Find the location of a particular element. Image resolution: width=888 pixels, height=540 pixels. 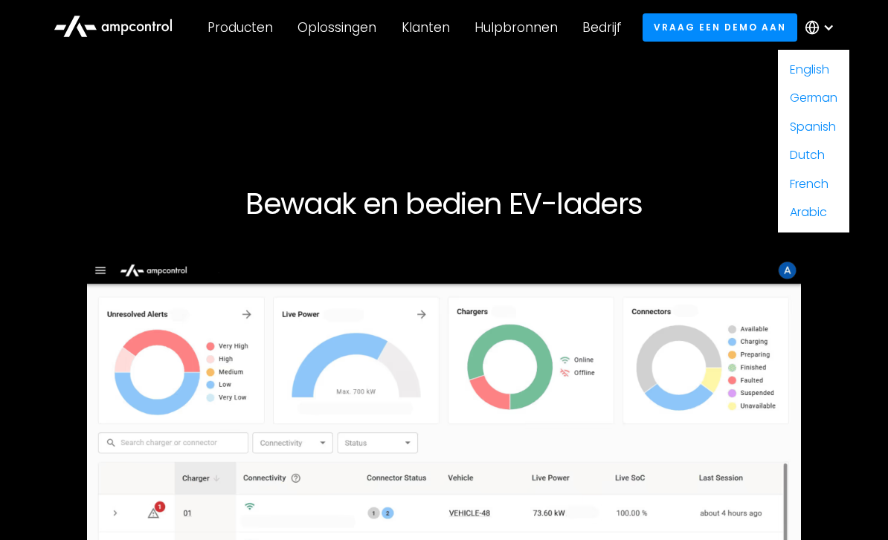

div: Producten is located at coordinates (240, 28).